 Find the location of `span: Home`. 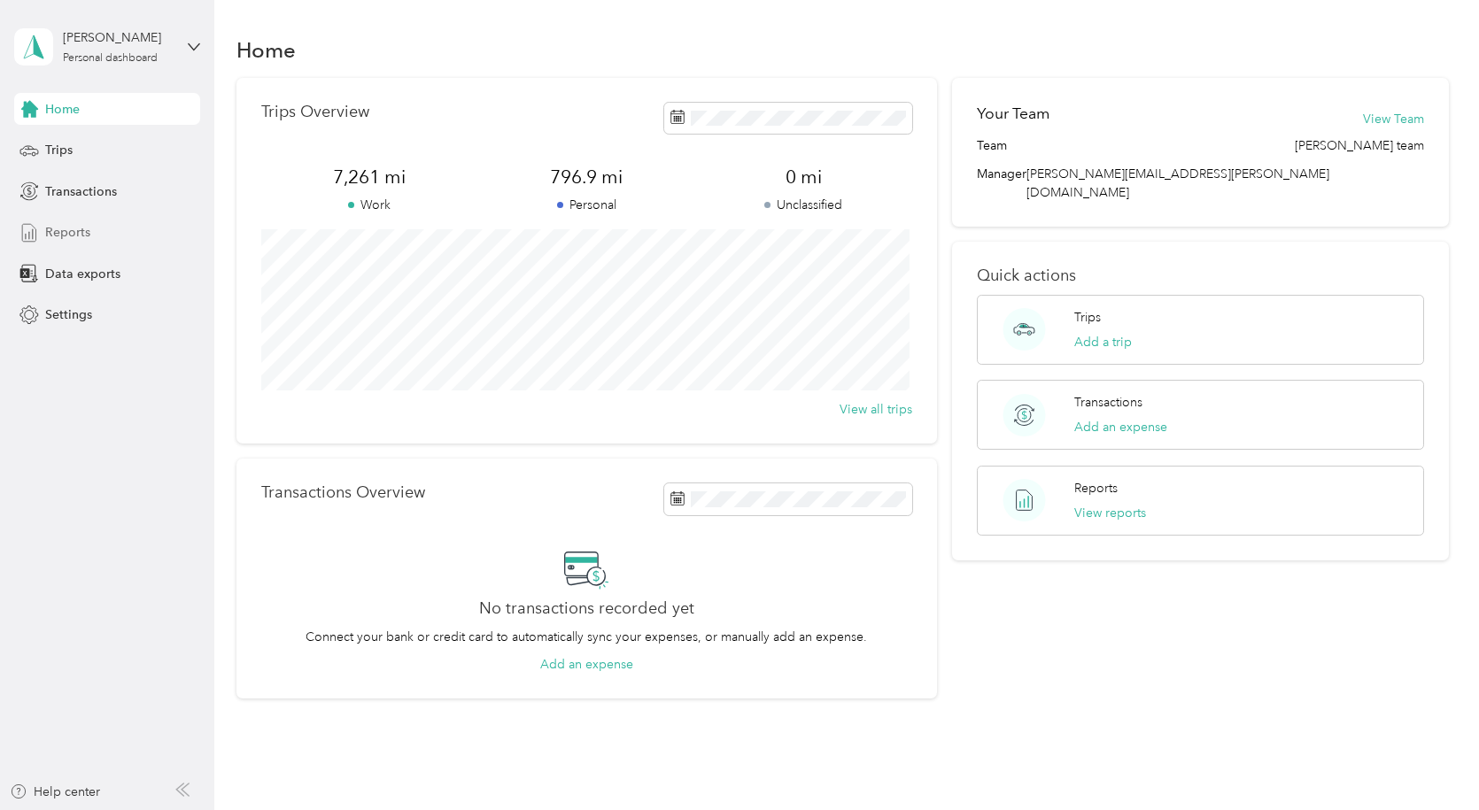

span: Home is located at coordinates (62, 109).